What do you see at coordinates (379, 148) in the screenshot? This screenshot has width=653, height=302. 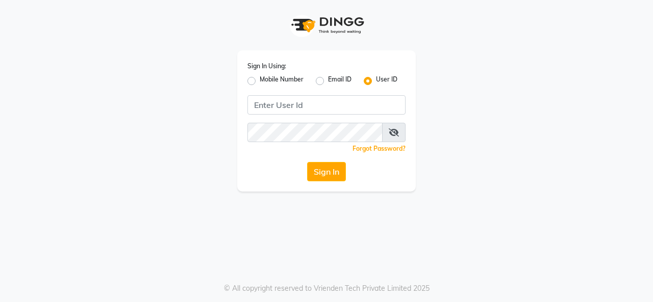 I see `a: Forgot Password?` at bounding box center [379, 148].